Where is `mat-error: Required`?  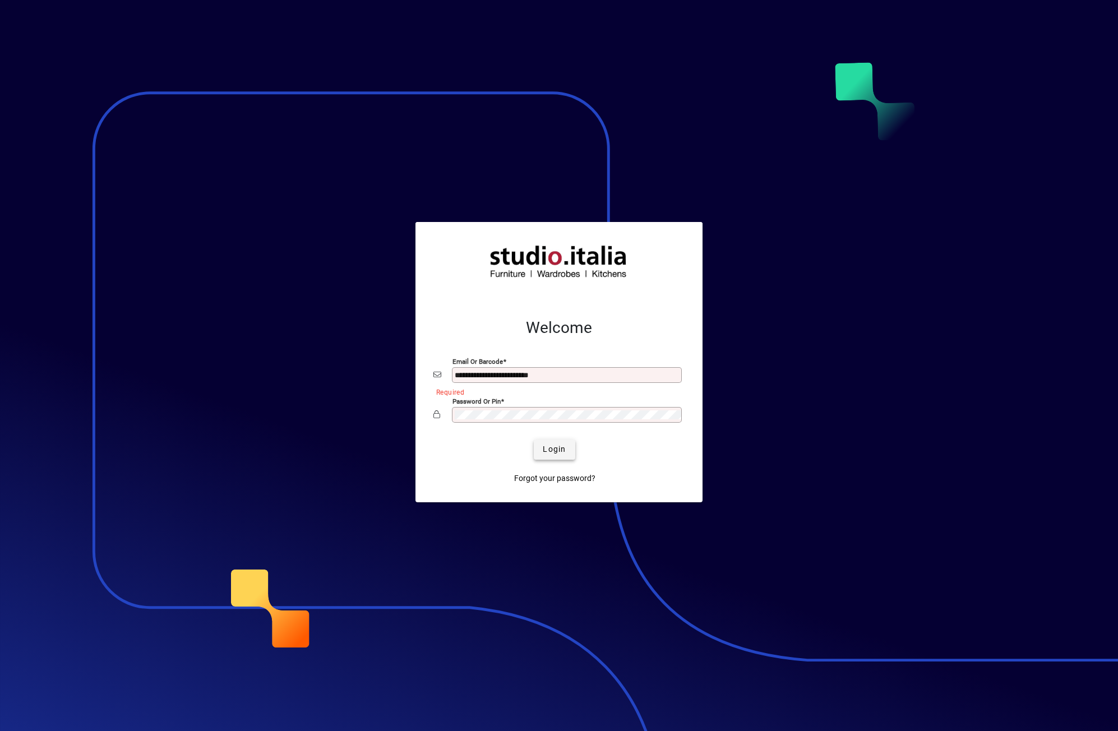 mat-error: Required is located at coordinates (555, 391).